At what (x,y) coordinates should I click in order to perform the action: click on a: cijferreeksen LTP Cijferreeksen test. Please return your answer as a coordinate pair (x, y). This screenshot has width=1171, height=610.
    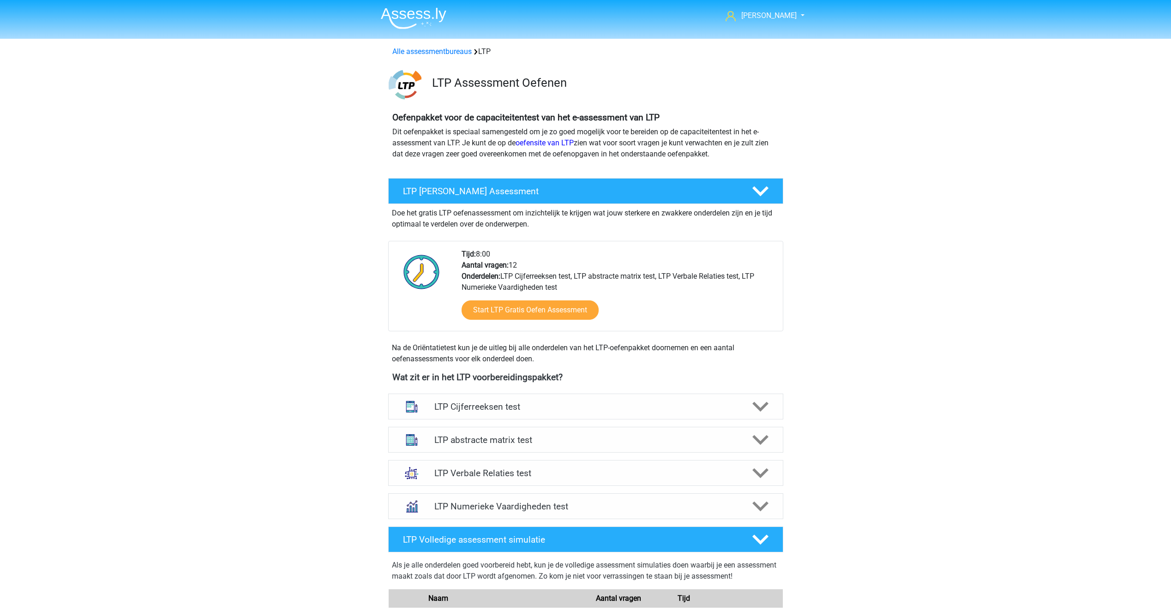
    Looking at the image, I should click on (586, 407).